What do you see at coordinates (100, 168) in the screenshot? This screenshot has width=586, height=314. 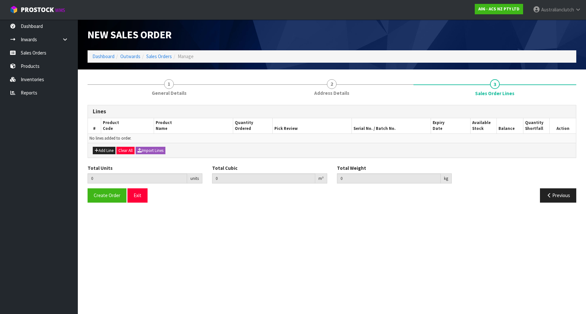 I see `label: Total Units` at bounding box center [100, 168].